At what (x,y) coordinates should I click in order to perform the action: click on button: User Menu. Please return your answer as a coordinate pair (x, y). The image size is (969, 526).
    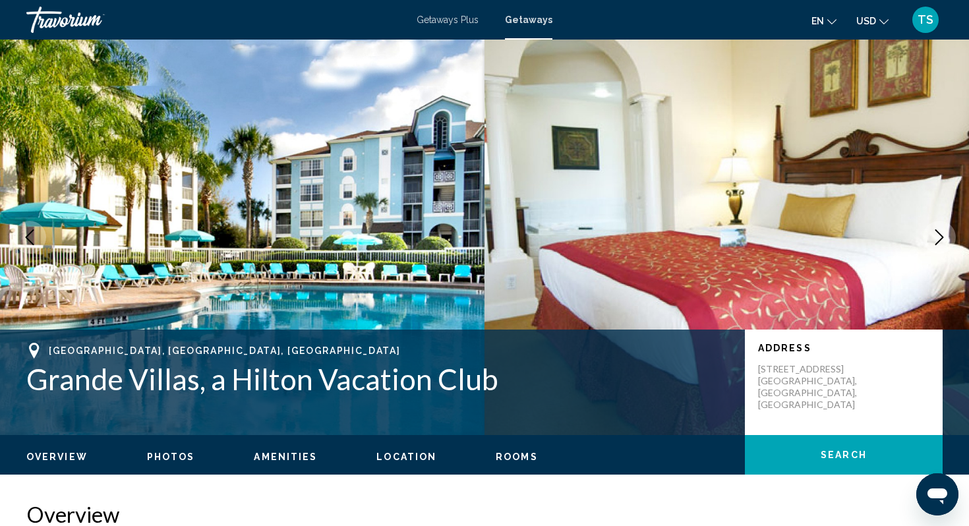
    Looking at the image, I should click on (926, 20).